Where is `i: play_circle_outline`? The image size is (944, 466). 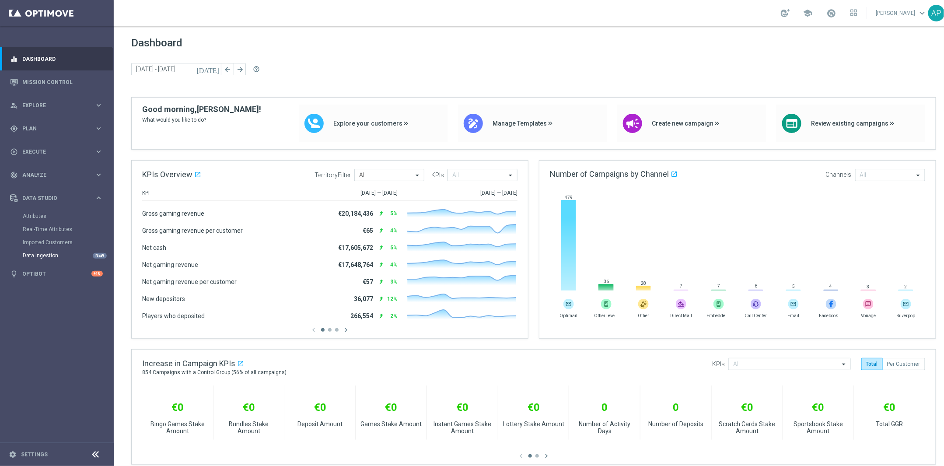 i: play_circle_outline is located at coordinates (14, 152).